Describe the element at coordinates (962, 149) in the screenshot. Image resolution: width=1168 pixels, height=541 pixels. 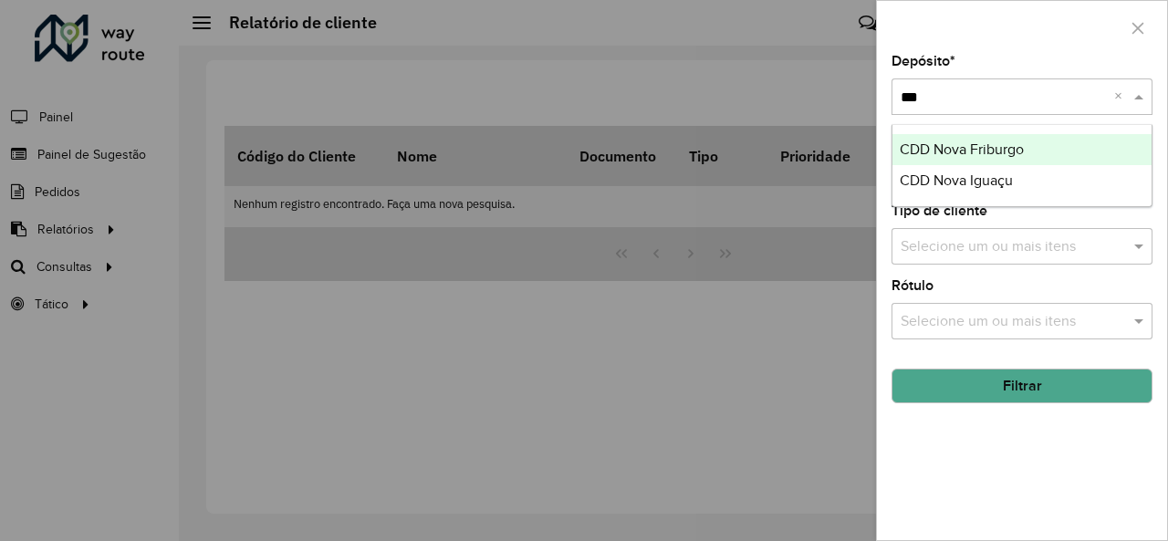
I see `span: CDD Nova Friburgo` at that location.